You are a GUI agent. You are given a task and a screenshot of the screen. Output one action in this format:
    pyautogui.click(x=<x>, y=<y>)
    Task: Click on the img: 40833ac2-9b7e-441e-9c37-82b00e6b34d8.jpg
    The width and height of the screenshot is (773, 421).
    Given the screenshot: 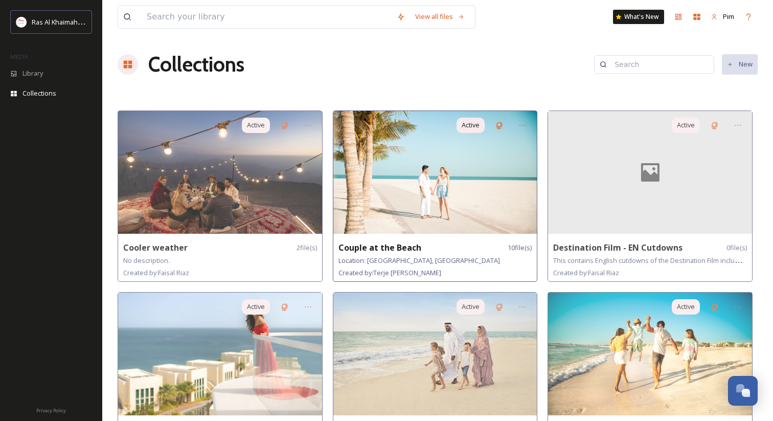 What is the action you would take?
    pyautogui.click(x=650, y=354)
    